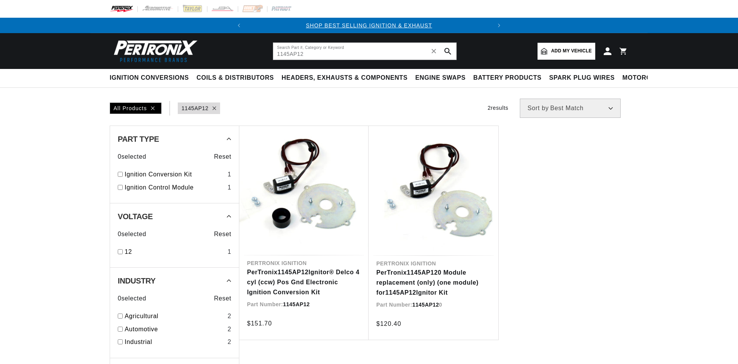 The height and width of the screenshot is (364, 738). Describe the element at coordinates (174, 252) in the screenshot. I see `a: 12` at that location.